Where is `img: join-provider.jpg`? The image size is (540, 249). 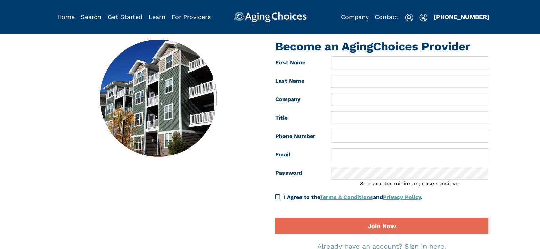
img: join-provider.jpg is located at coordinates (159, 98).